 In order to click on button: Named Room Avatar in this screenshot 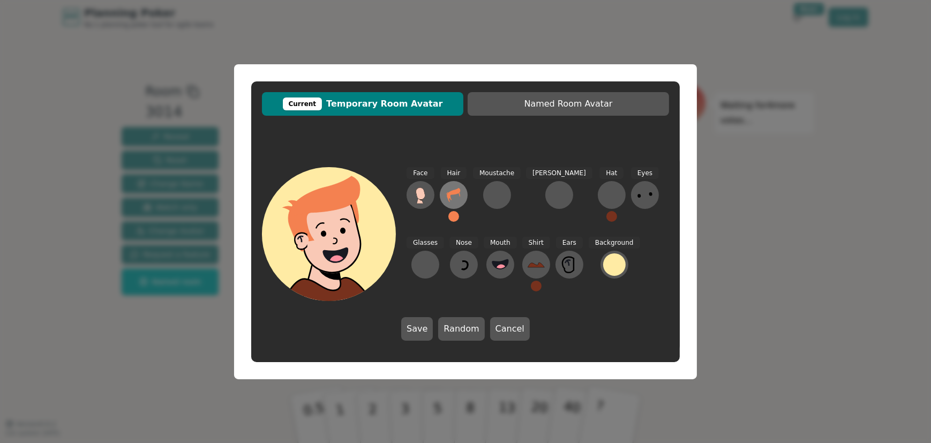, I will do `click(568, 104)`.